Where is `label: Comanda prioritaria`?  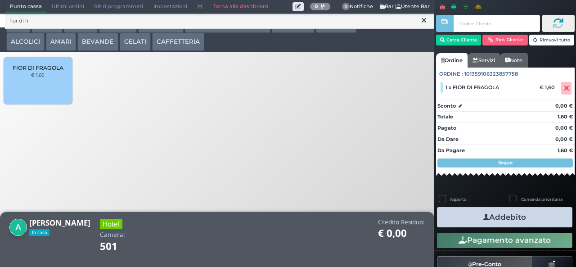
label: Comanda prioritaria is located at coordinates (542, 199).